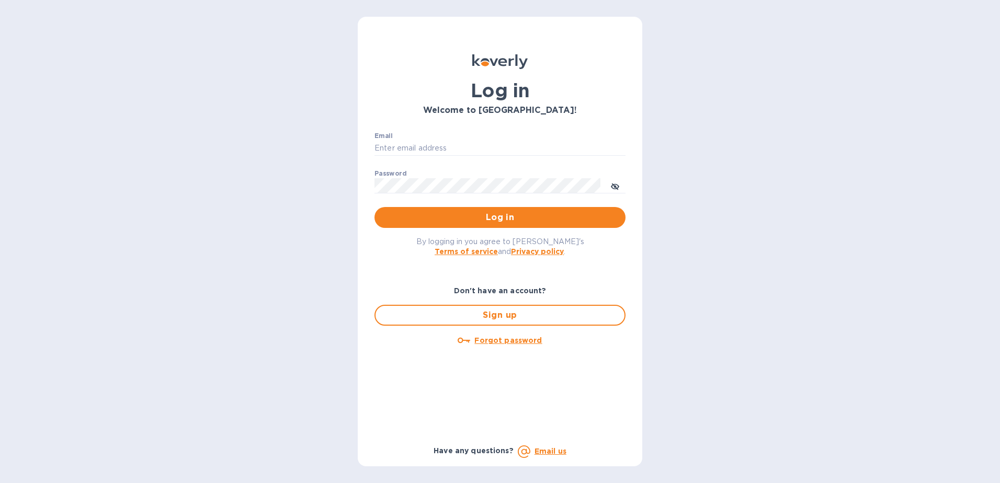 The image size is (1000, 483). I want to click on b: Have any questions?, so click(473, 451).